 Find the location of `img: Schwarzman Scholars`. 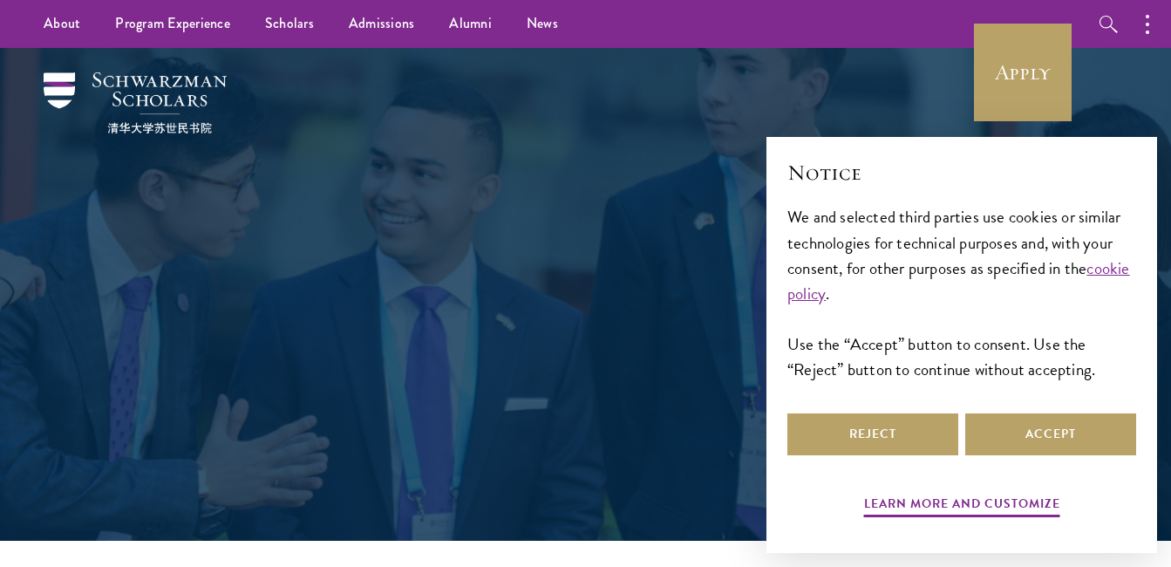

img: Schwarzman Scholars is located at coordinates (135, 103).